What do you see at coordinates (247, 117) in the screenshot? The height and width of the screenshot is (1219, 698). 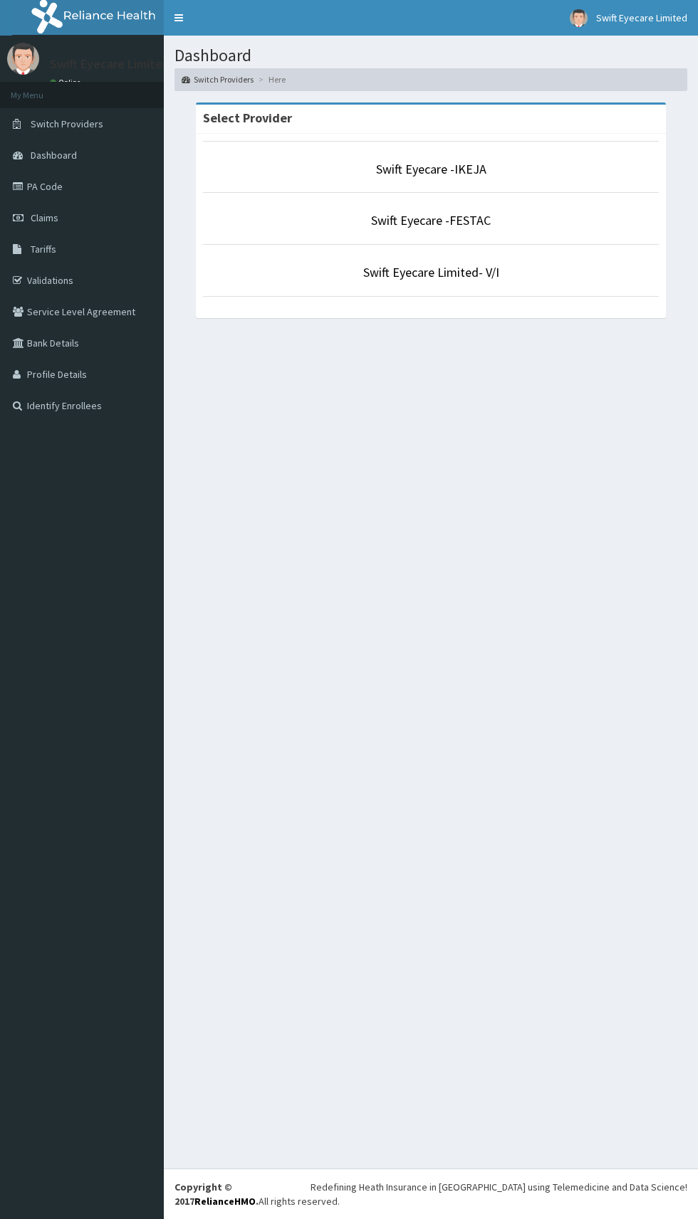 I see `strong: Select Provider` at bounding box center [247, 117].